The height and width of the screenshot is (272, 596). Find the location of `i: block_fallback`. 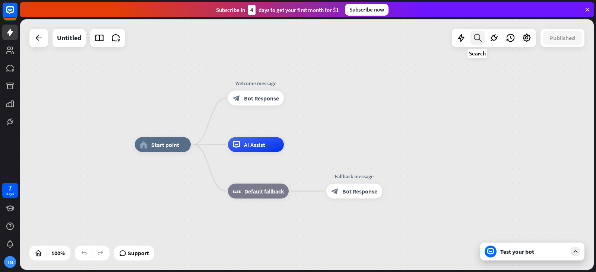

i: block_fallback is located at coordinates (236, 191).